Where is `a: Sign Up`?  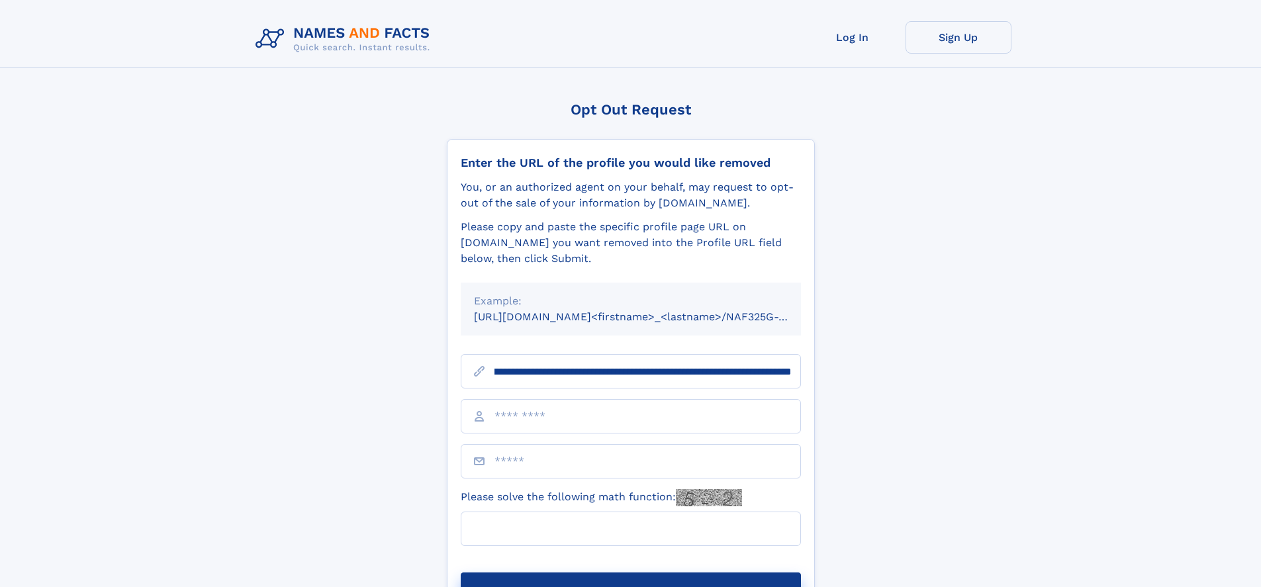 a: Sign Up is located at coordinates (959, 37).